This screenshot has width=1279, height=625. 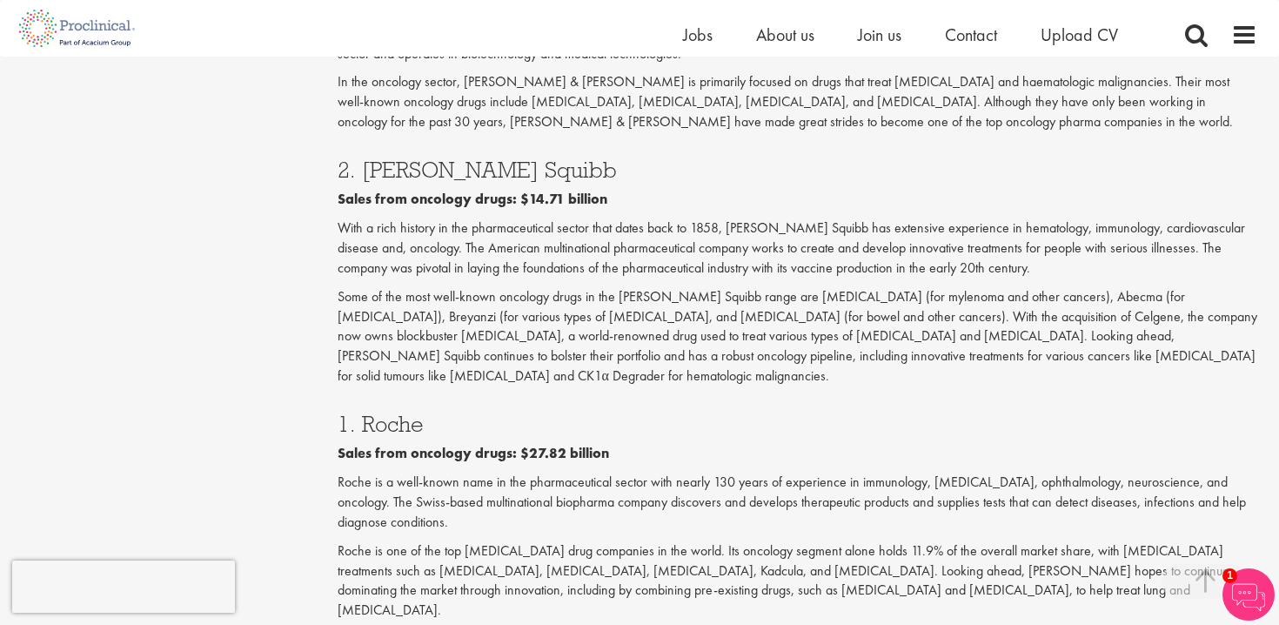 What do you see at coordinates (880, 35) in the screenshot?
I see `span: Join us` at bounding box center [880, 35].